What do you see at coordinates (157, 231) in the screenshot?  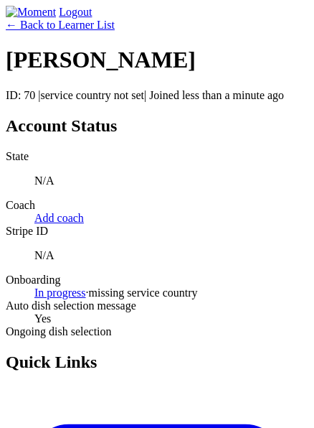 I see `dt: Stripe ID` at bounding box center [157, 231].